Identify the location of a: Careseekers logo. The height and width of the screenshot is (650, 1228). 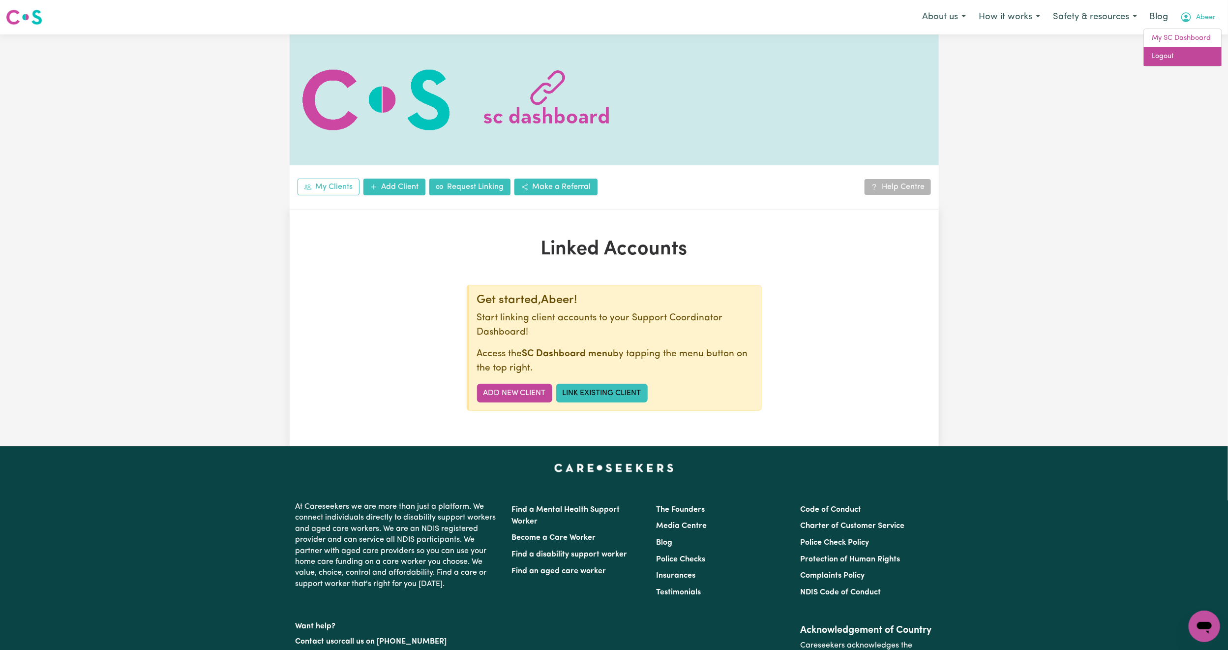
(24, 17).